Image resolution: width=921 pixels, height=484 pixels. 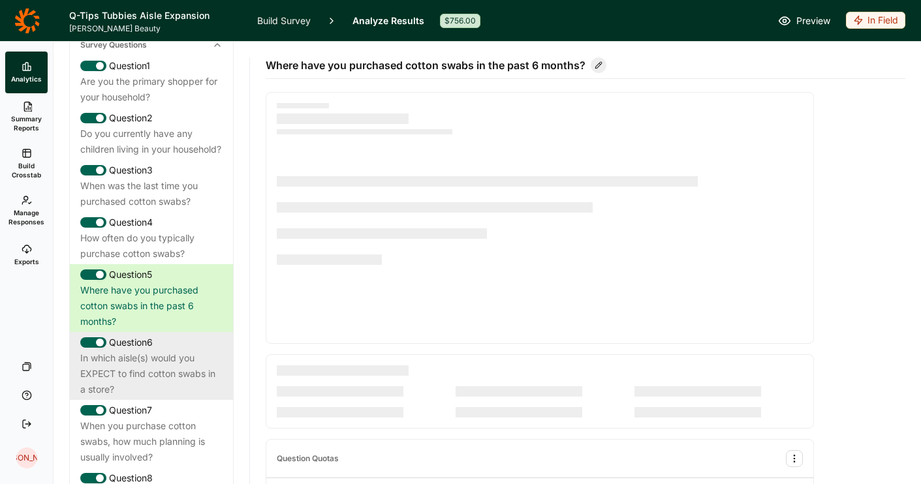 I want to click on span: Summary Reports, so click(x=26, y=123).